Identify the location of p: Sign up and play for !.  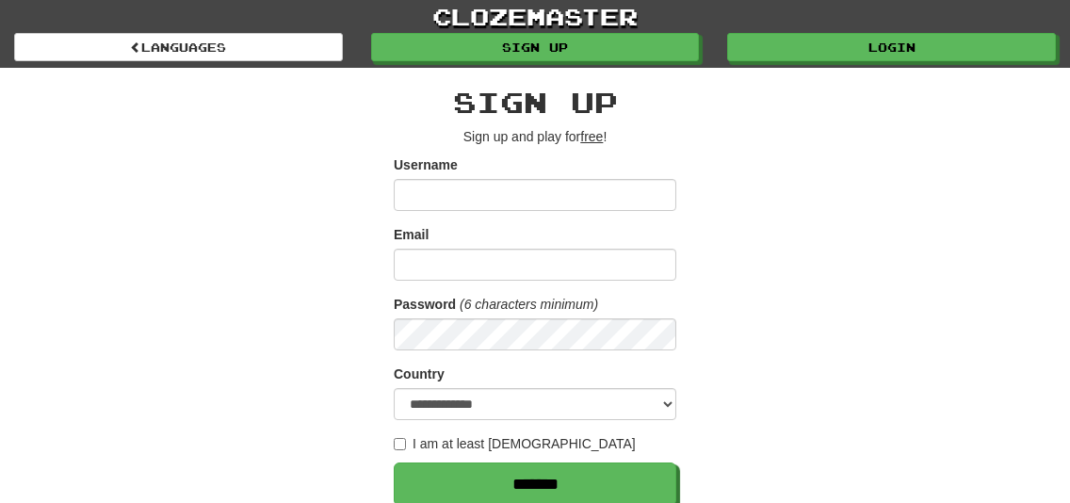
(535, 137).